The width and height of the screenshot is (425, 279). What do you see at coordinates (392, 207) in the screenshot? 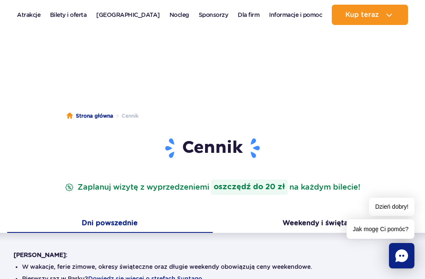
I see `span: Dzień dobry!` at bounding box center [392, 207].